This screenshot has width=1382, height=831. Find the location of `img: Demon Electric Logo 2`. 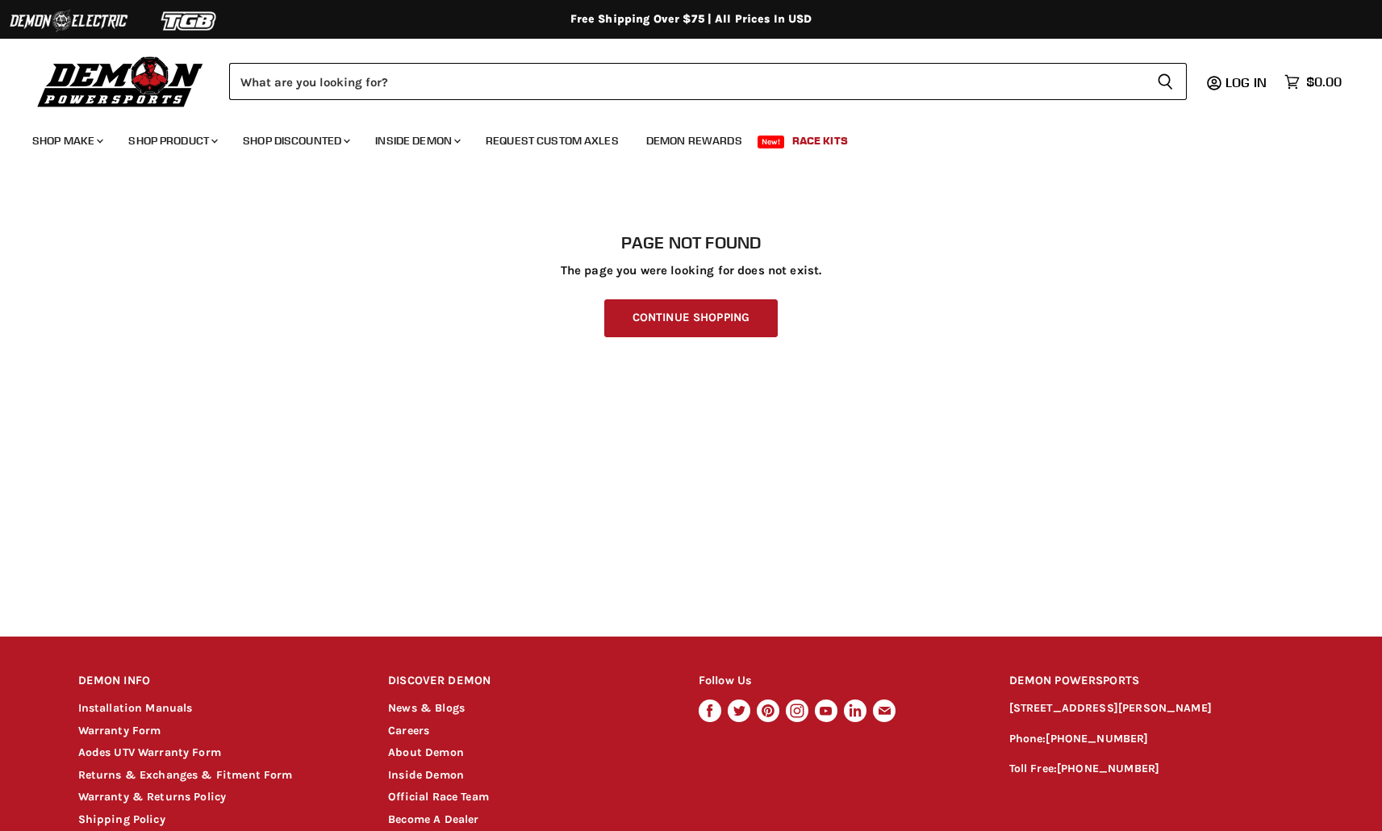

img: Demon Electric Logo 2 is located at coordinates (69, 21).